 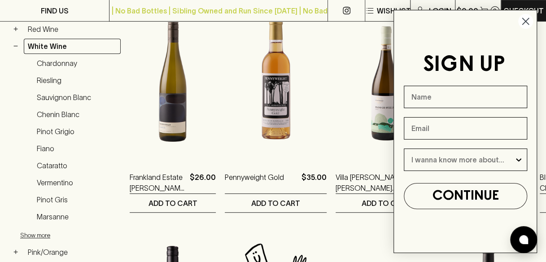 What do you see at coordinates (79, 235) in the screenshot?
I see `button: Show more` at bounding box center [79, 235].